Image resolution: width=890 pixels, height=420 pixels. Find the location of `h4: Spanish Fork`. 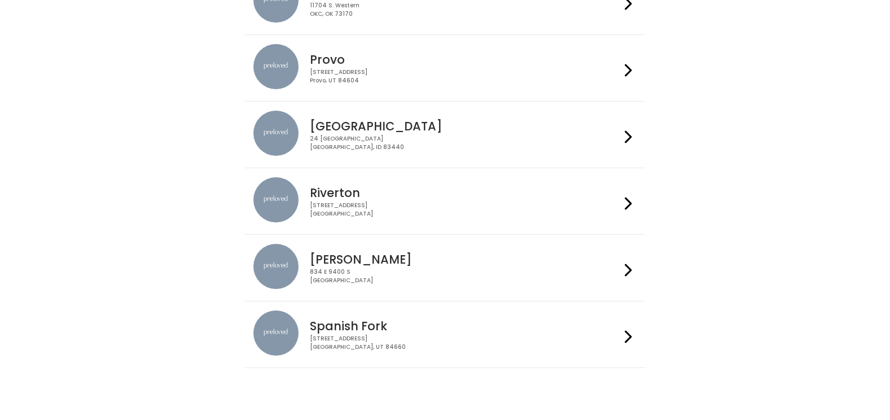

h4: Spanish Fork is located at coordinates (465, 326).